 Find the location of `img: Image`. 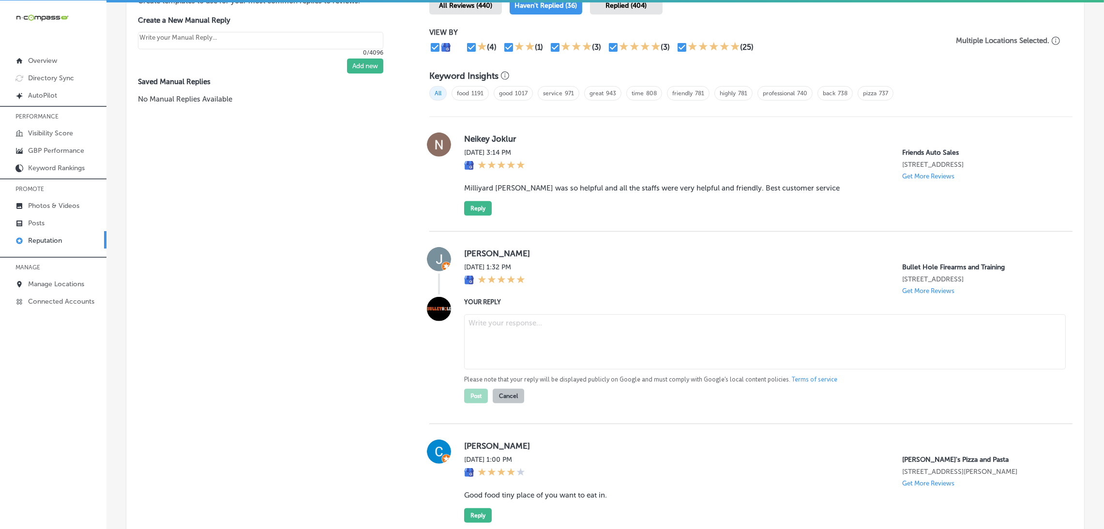

img: Image is located at coordinates (439, 309).